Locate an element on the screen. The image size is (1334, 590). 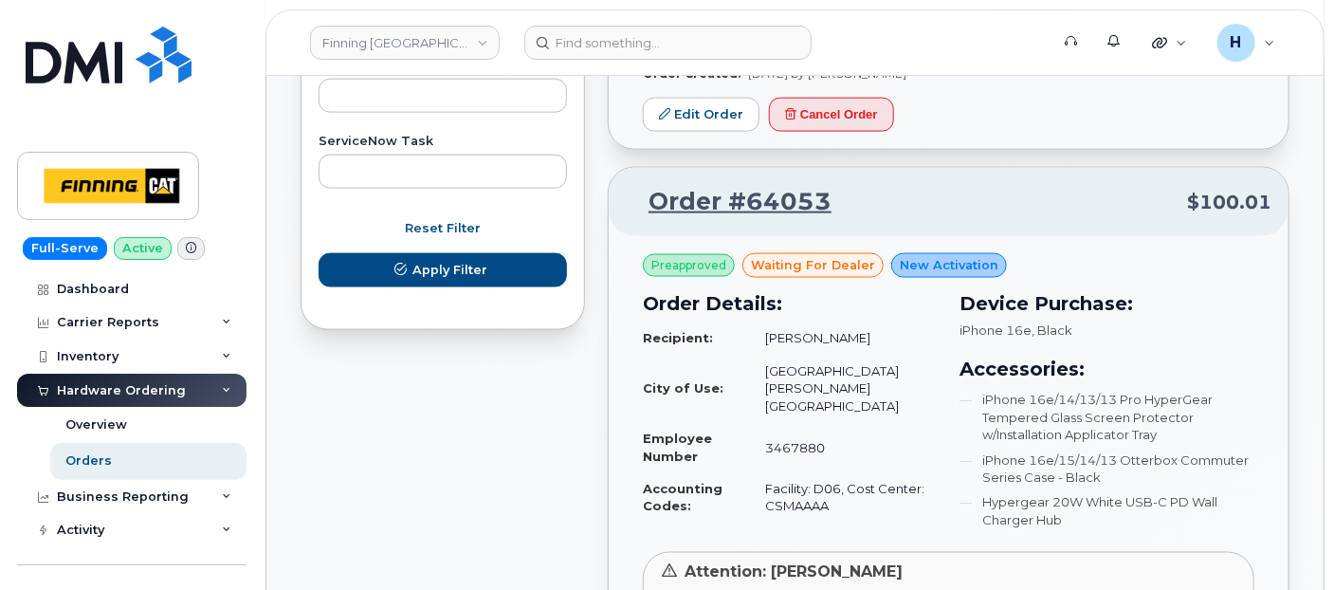
span: iPhone 16e is located at coordinates (996, 330).